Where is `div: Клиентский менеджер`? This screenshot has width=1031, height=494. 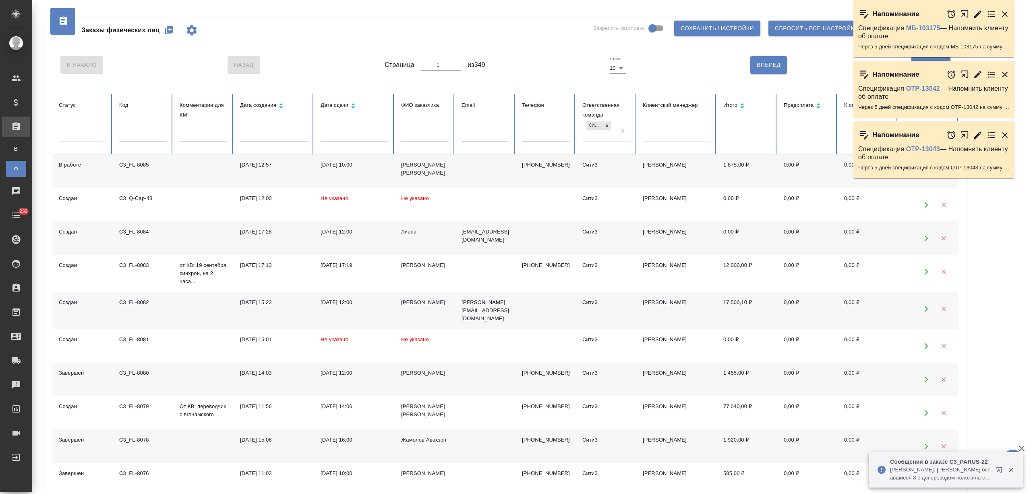
div: Клиентский менеджер is located at coordinates (677, 105).